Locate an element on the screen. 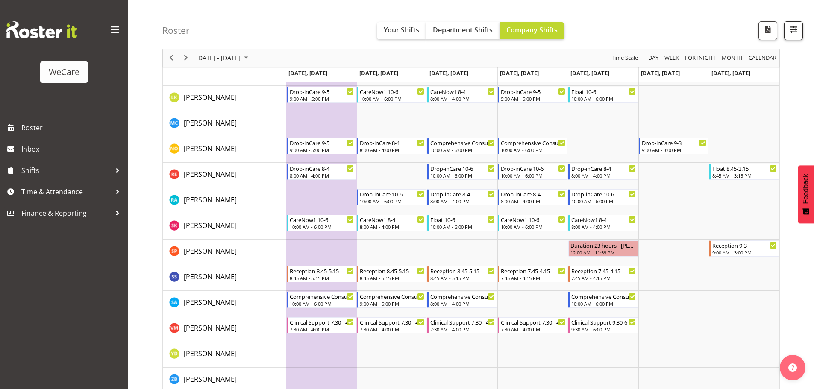 This screenshot has width=814, height=389. div: Comprehensive Consult 8-4 is located at coordinates (462, 297).